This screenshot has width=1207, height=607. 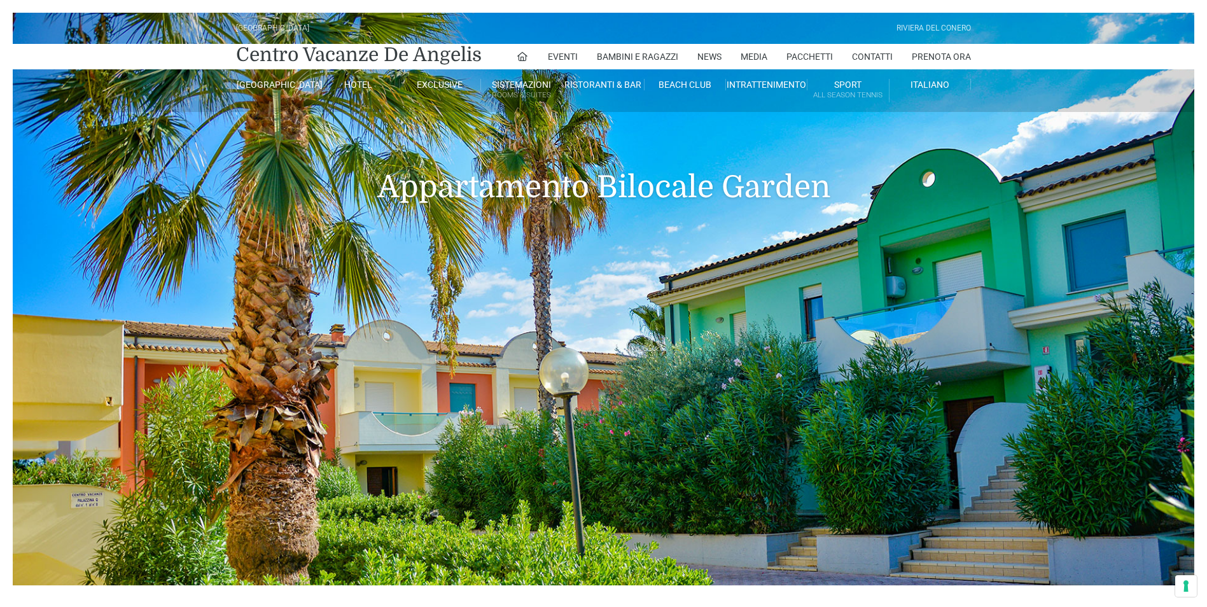 I want to click on a: Hotel, so click(x=358, y=85).